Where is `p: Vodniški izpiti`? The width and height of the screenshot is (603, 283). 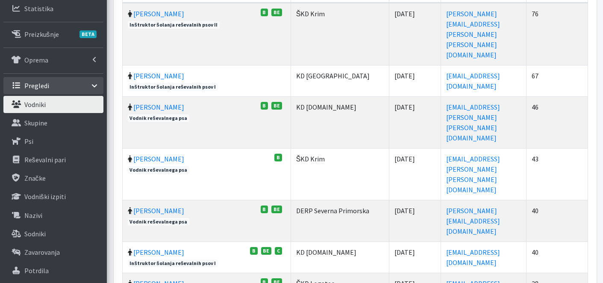 p: Vodniški izpiti is located at coordinates (45, 196).